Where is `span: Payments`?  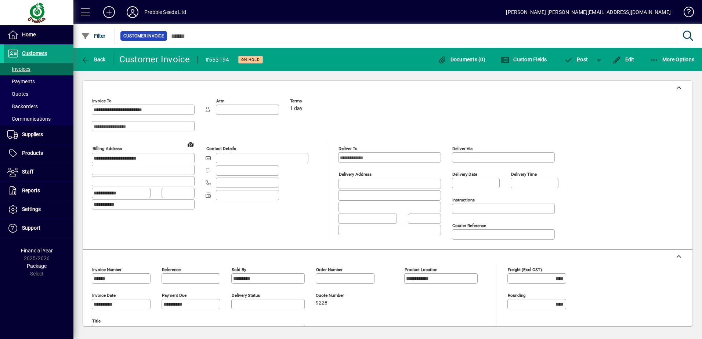
span: Payments is located at coordinates (21, 81).